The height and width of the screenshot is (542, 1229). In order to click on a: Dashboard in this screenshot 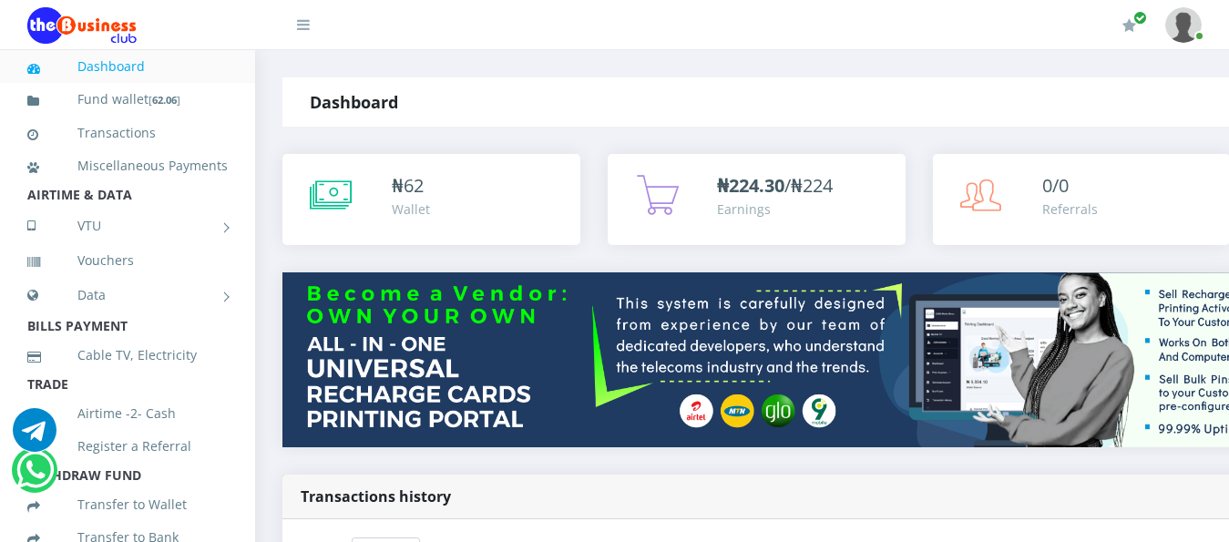, I will do `click(128, 66)`.